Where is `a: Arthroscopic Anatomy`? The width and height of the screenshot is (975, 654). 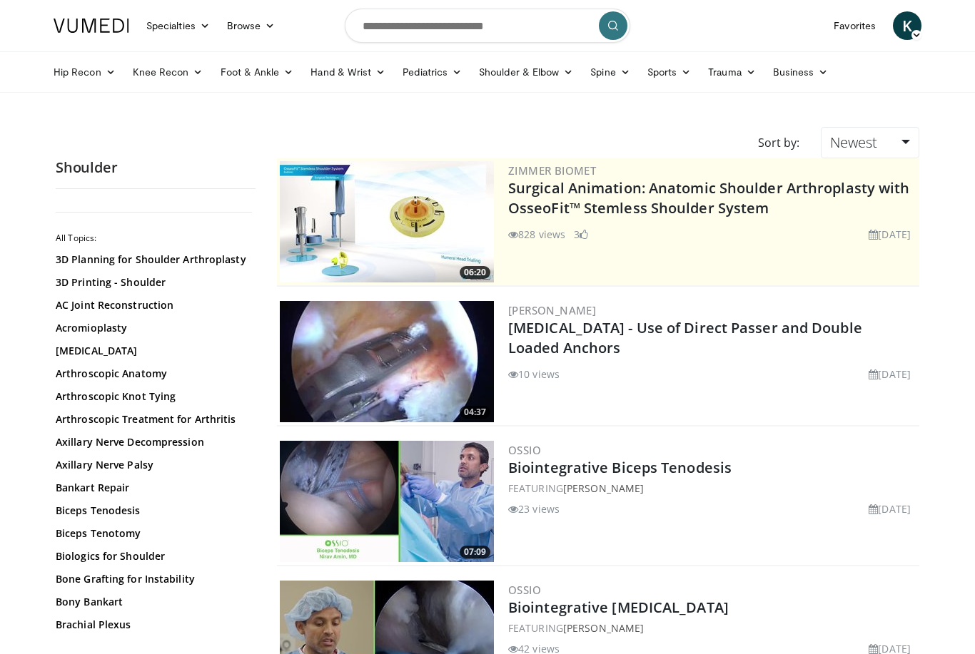
a: Arthroscopic Anatomy is located at coordinates (152, 374).